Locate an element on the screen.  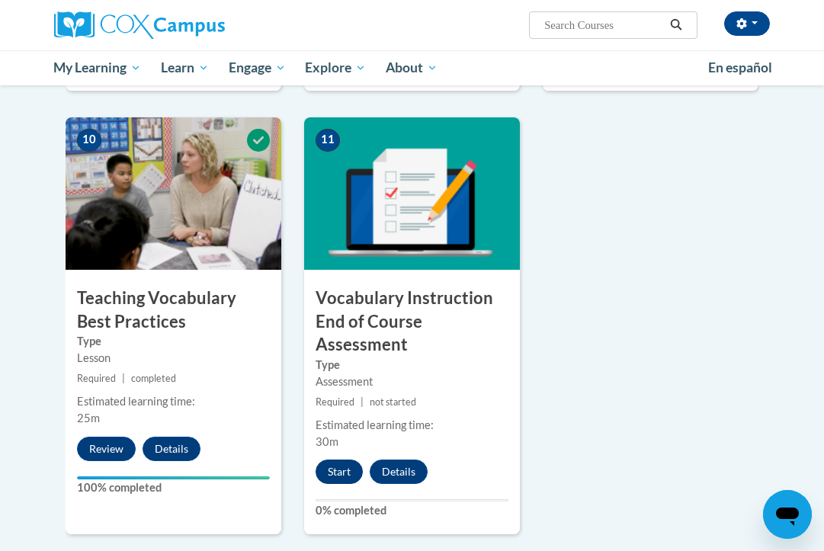
span: About is located at coordinates (412, 68).